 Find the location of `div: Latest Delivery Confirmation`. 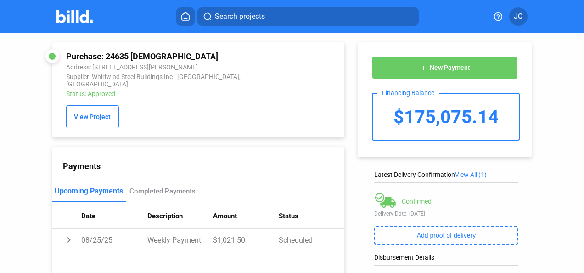

div: Latest Delivery Confirmation is located at coordinates (446, 174).